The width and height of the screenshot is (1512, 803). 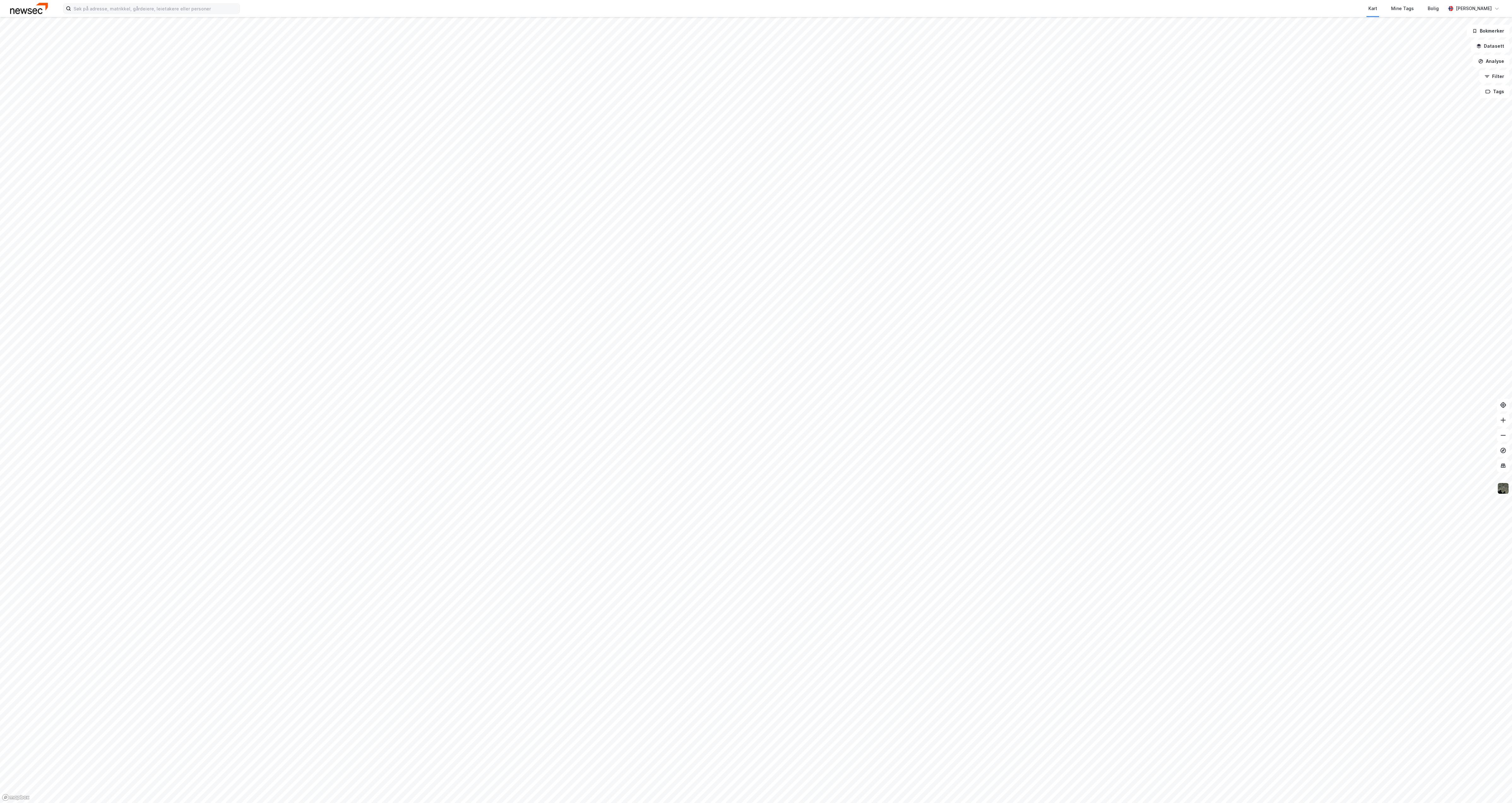 I want to click on div: Kontrollprogram for chat, so click(x=1496, y=787).